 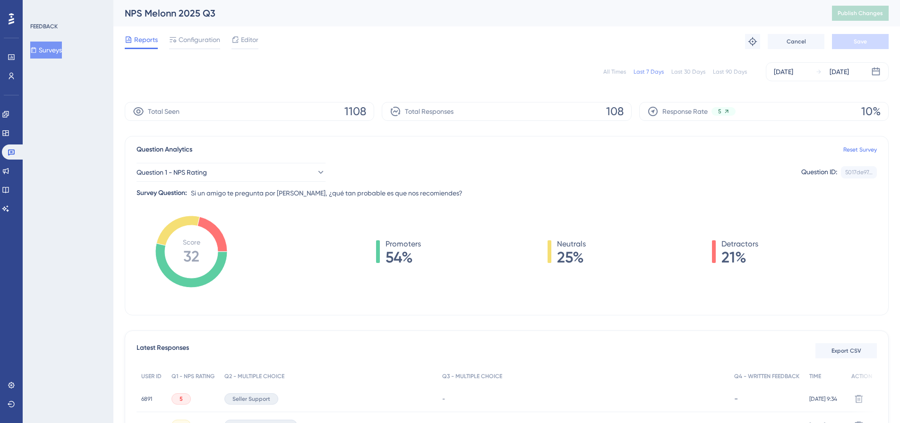 What do you see at coordinates (871, 112) in the screenshot?
I see `span: 10%` at bounding box center [871, 112].